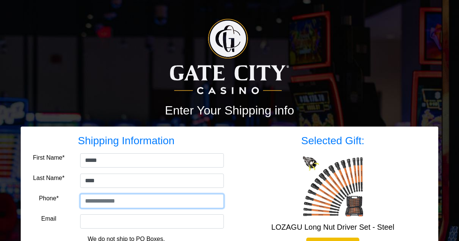  Describe the element at coordinates (126, 141) in the screenshot. I see `h3: Shipping Information` at that location.